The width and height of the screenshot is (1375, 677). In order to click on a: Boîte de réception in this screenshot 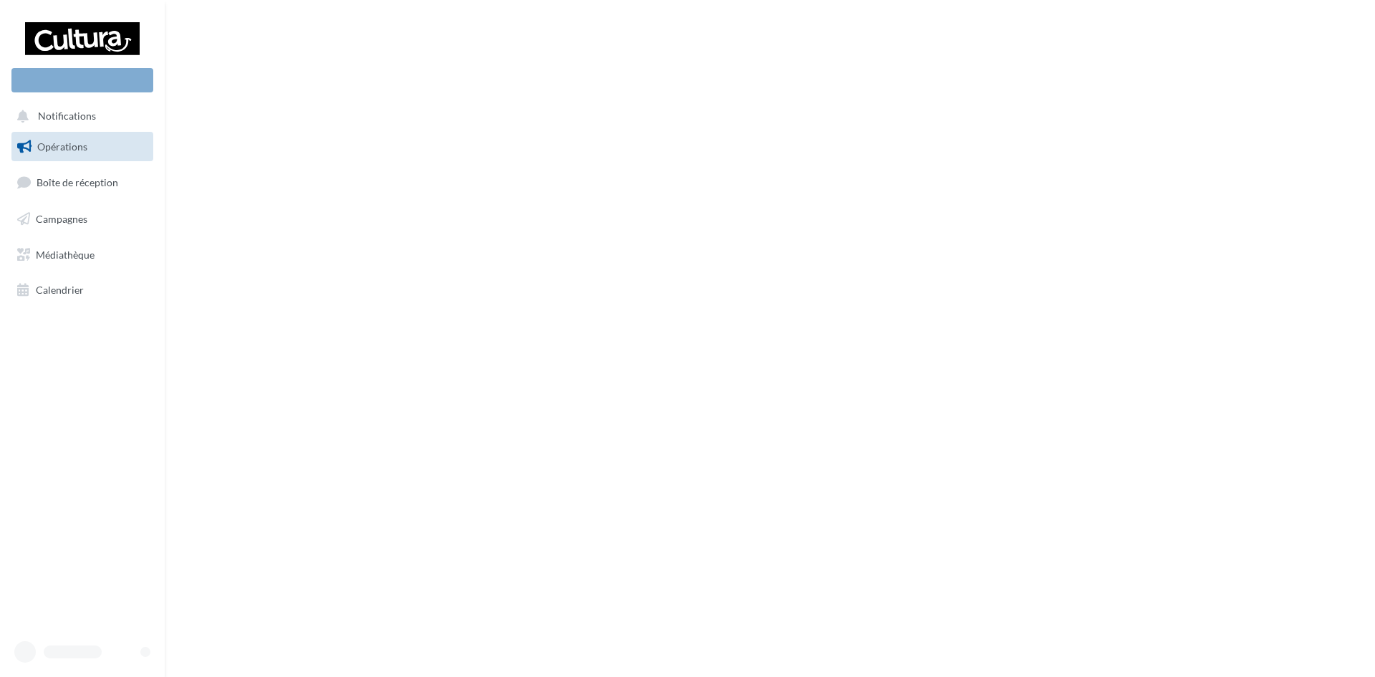, I will do `click(82, 182)`.